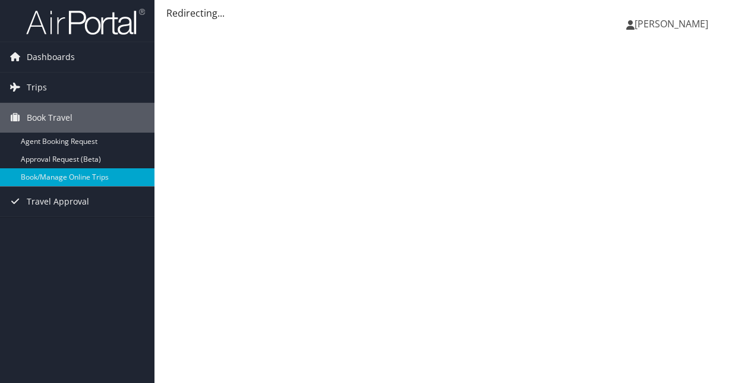 The image size is (732, 383). What do you see at coordinates (58, 201) in the screenshot?
I see `span: Travel Approval` at bounding box center [58, 201].